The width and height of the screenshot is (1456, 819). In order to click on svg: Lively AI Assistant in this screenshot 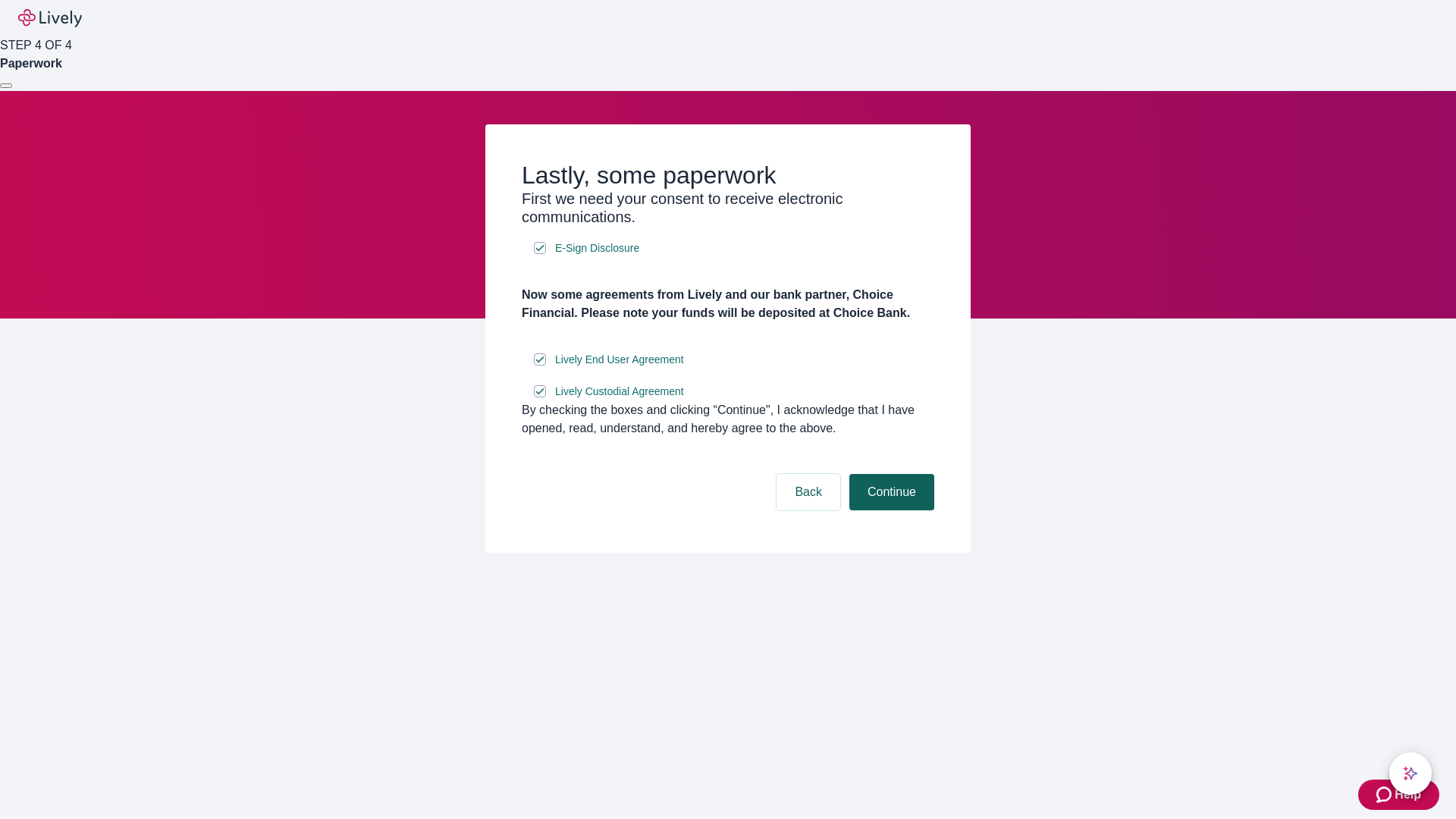, I will do `click(1410, 773)`.